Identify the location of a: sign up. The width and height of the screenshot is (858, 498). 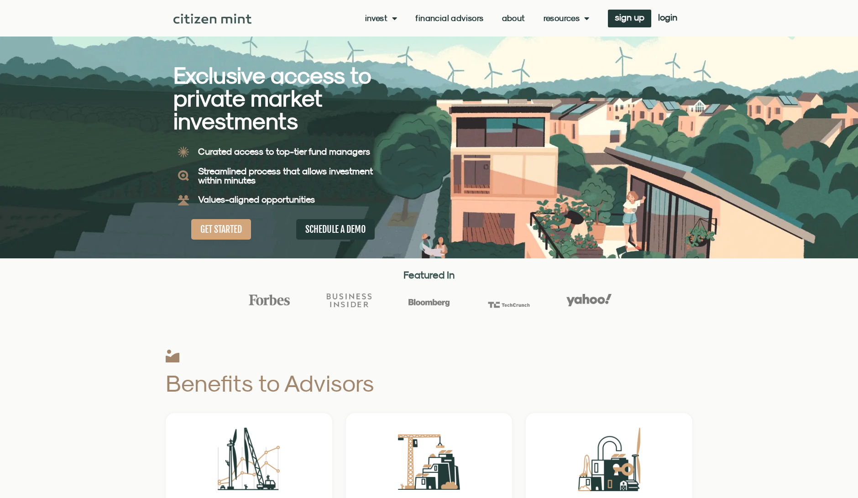
(629, 18).